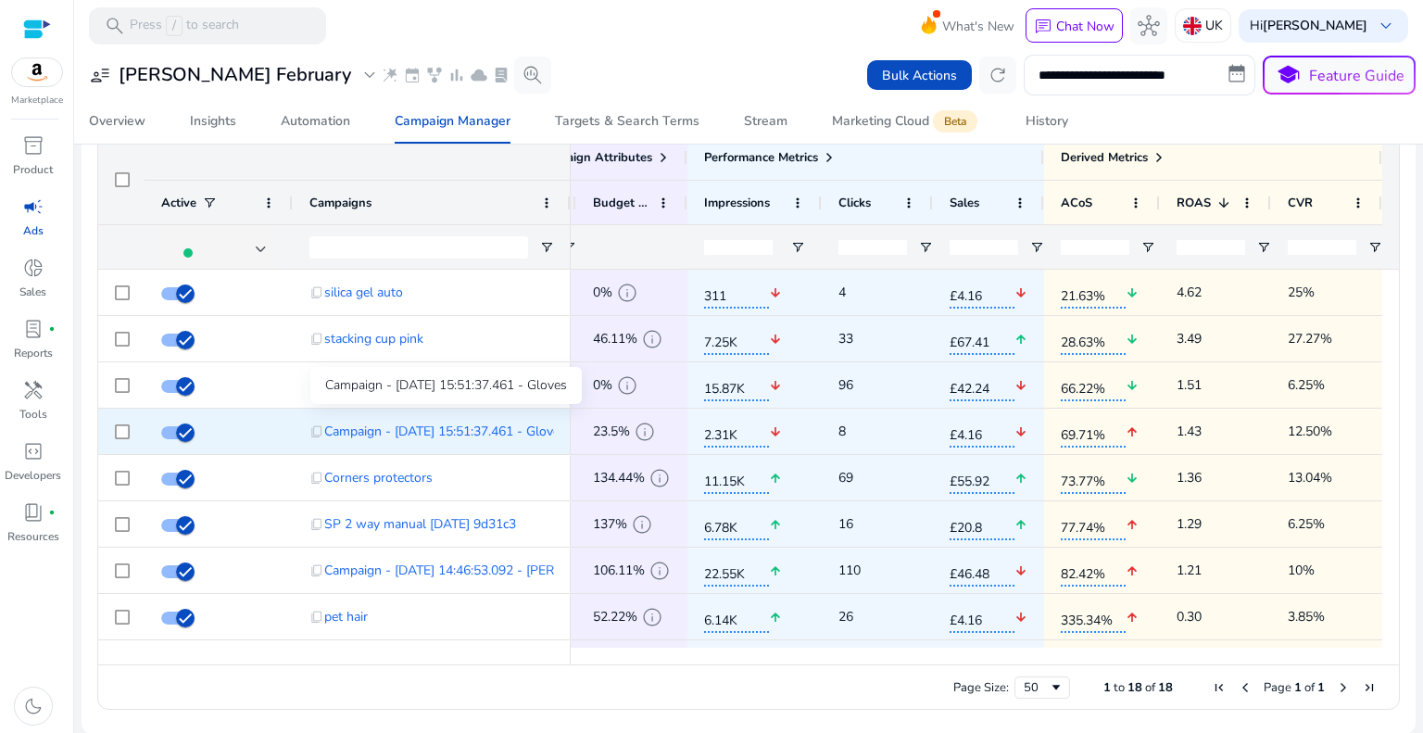  I want to click on span: Performance Metrics, so click(761, 158).